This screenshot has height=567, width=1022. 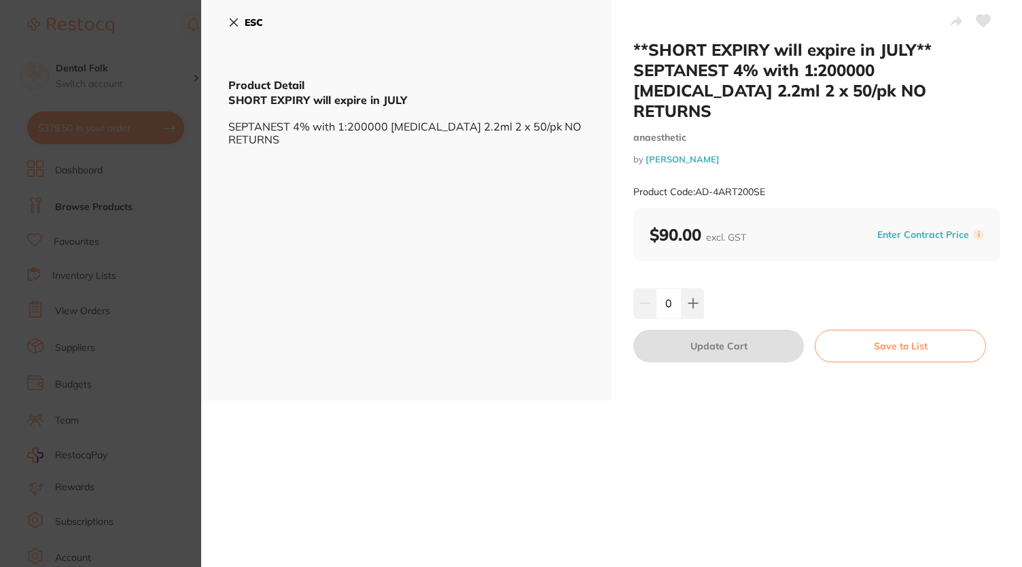 What do you see at coordinates (979, 234) in the screenshot?
I see `label: i` at bounding box center [979, 234].